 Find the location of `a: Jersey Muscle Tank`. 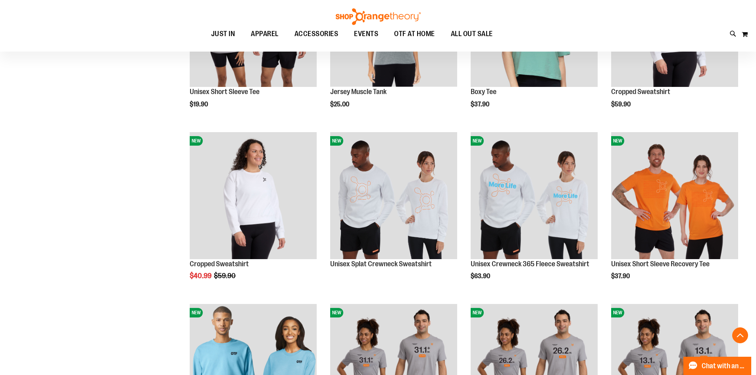

a: Jersey Muscle Tank is located at coordinates (358, 92).